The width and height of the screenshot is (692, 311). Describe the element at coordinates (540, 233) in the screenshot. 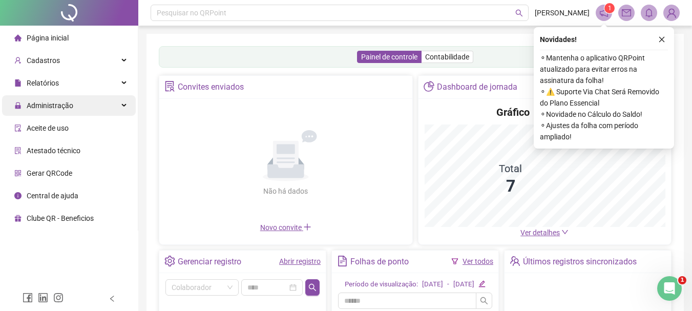

I see `span: Ver detalhes` at that location.